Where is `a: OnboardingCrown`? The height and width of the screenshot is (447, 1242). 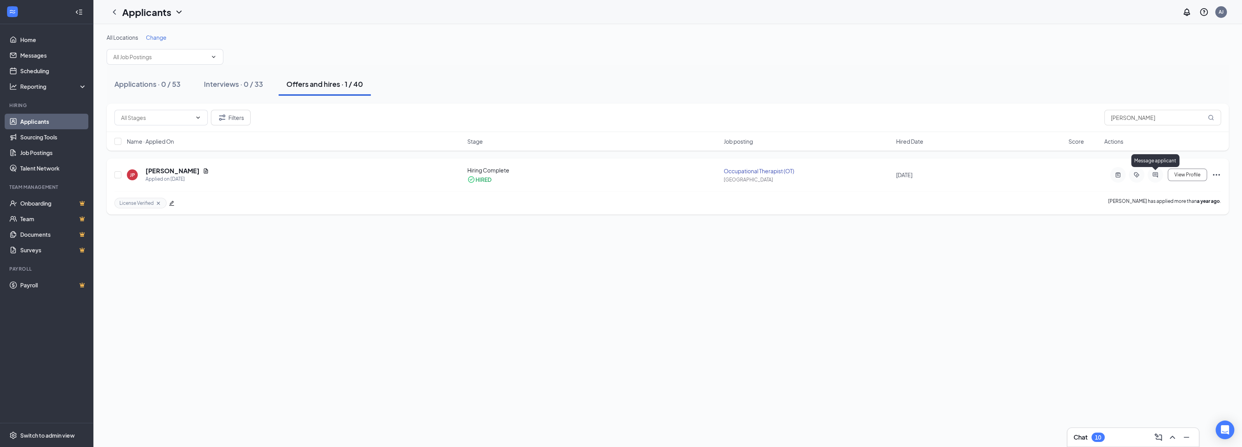
a: OnboardingCrown is located at coordinates (53, 203).